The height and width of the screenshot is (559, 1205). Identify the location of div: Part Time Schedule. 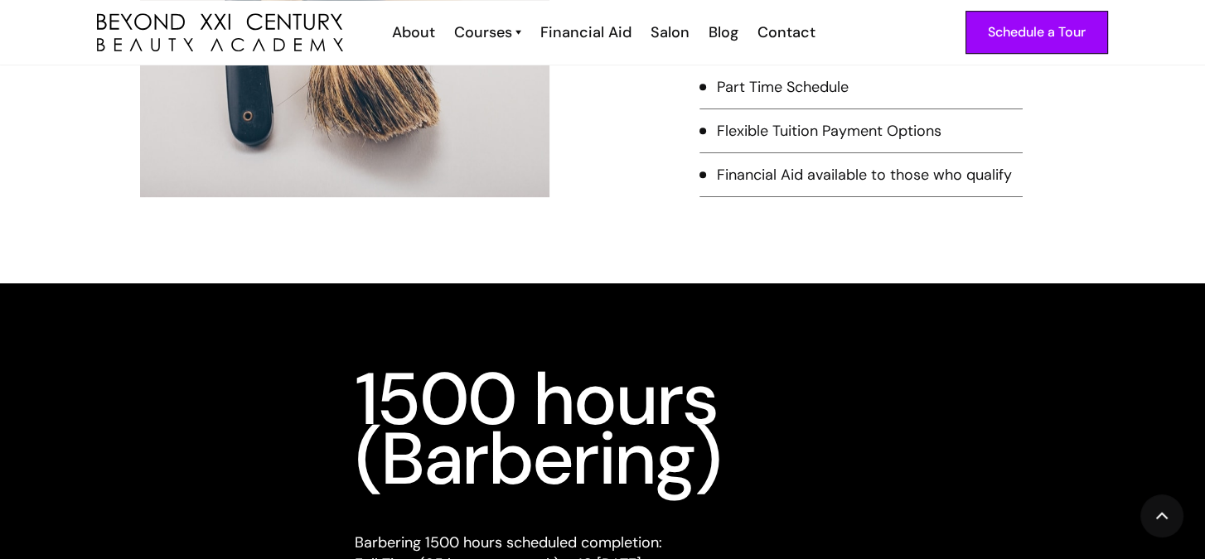
(782, 87).